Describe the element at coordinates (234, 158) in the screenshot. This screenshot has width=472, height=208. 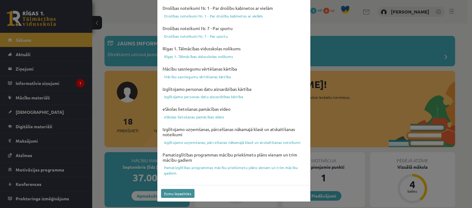
I see `h4: Pamatizglītības programmas mācību priekšmetu plāns vienam un trim mācību gadiem` at that location.